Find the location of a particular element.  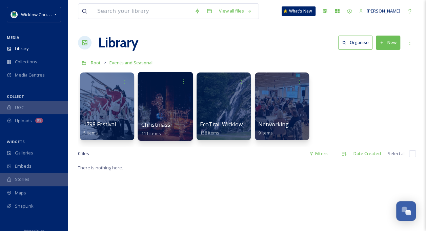

button: New is located at coordinates (388, 42).